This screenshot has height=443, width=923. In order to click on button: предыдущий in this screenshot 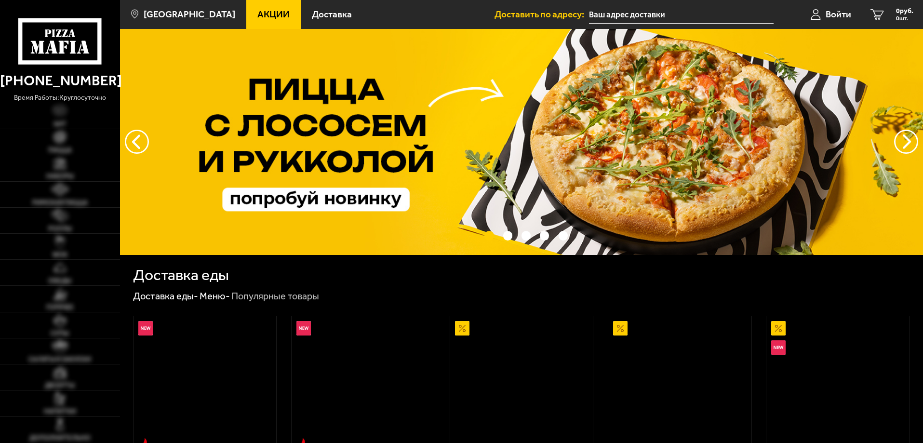, I will do `click(906, 142)`.